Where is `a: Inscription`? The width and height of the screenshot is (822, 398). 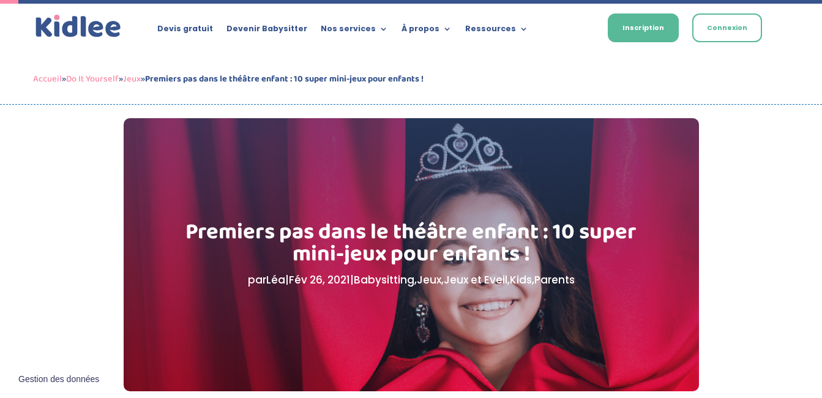 a: Inscription is located at coordinates (643, 28).